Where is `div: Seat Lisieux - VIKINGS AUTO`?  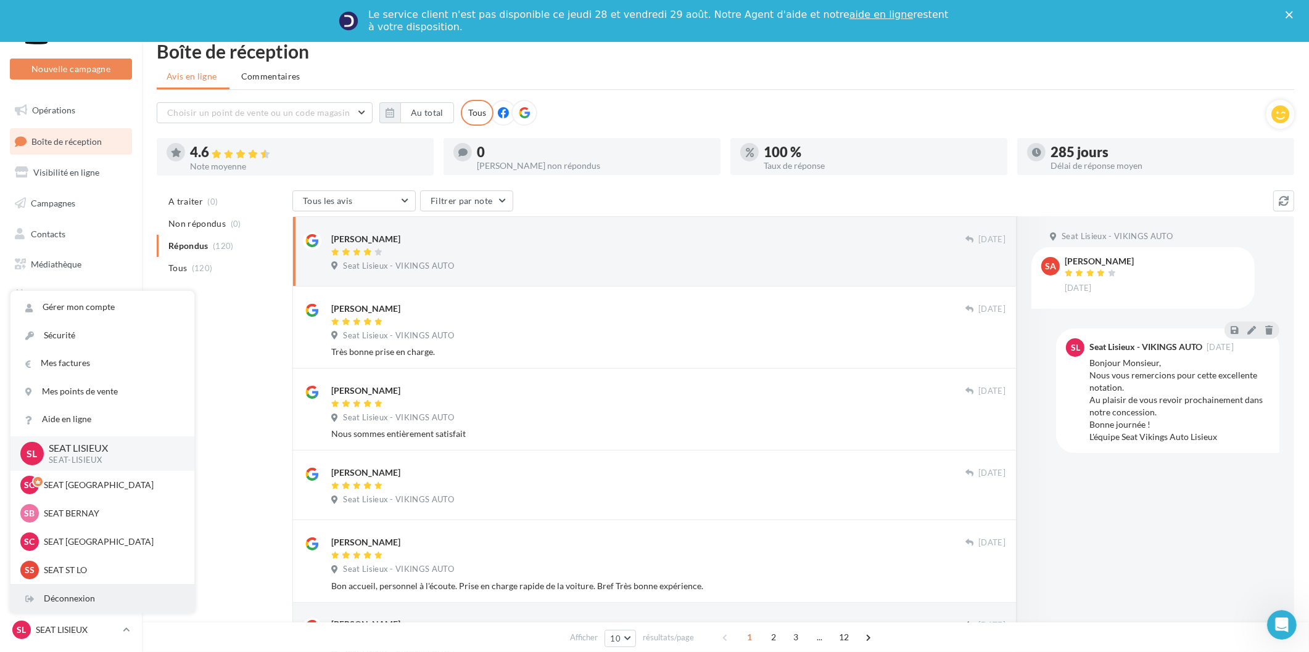
div: Seat Lisieux - VIKINGS AUTO is located at coordinates (1145, 347).